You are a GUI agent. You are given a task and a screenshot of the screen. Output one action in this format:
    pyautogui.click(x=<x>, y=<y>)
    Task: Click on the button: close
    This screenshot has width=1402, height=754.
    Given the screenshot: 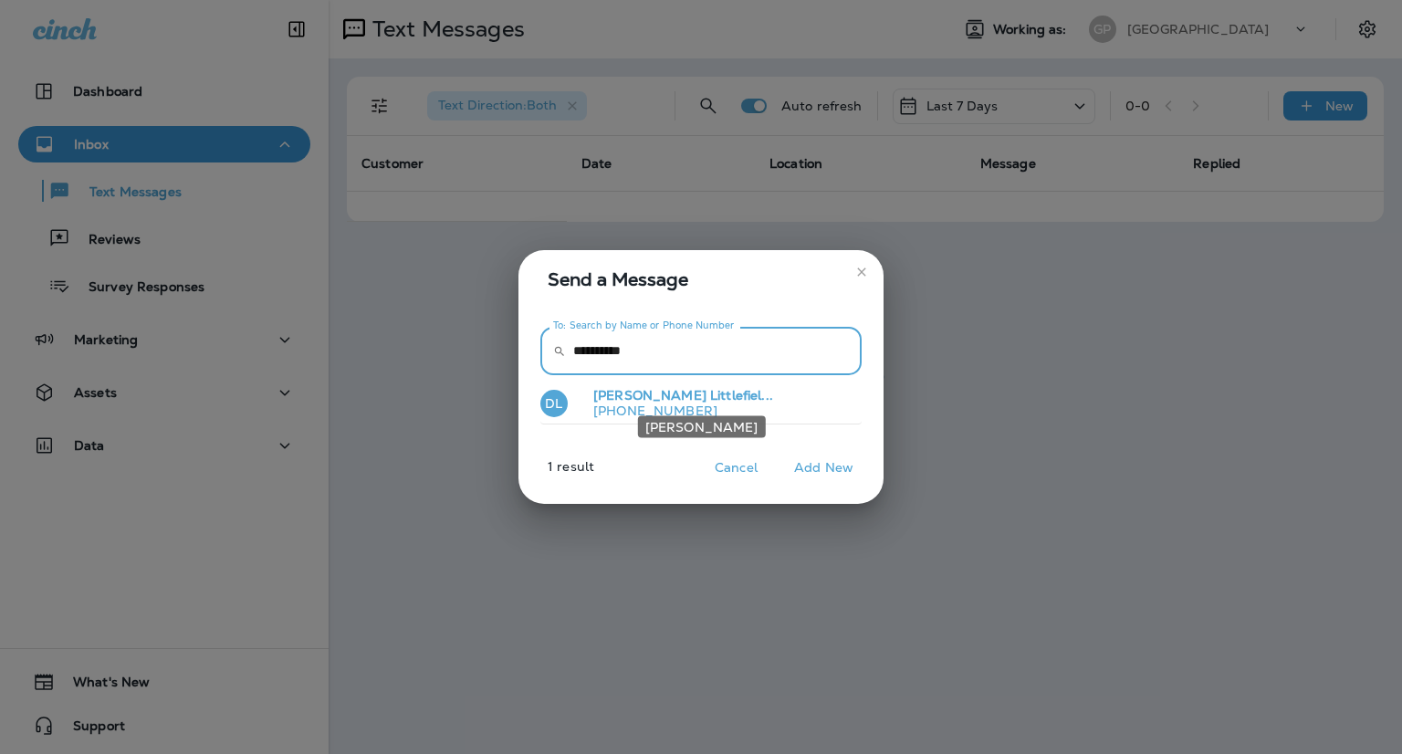 What is the action you would take?
    pyautogui.click(x=862, y=272)
    